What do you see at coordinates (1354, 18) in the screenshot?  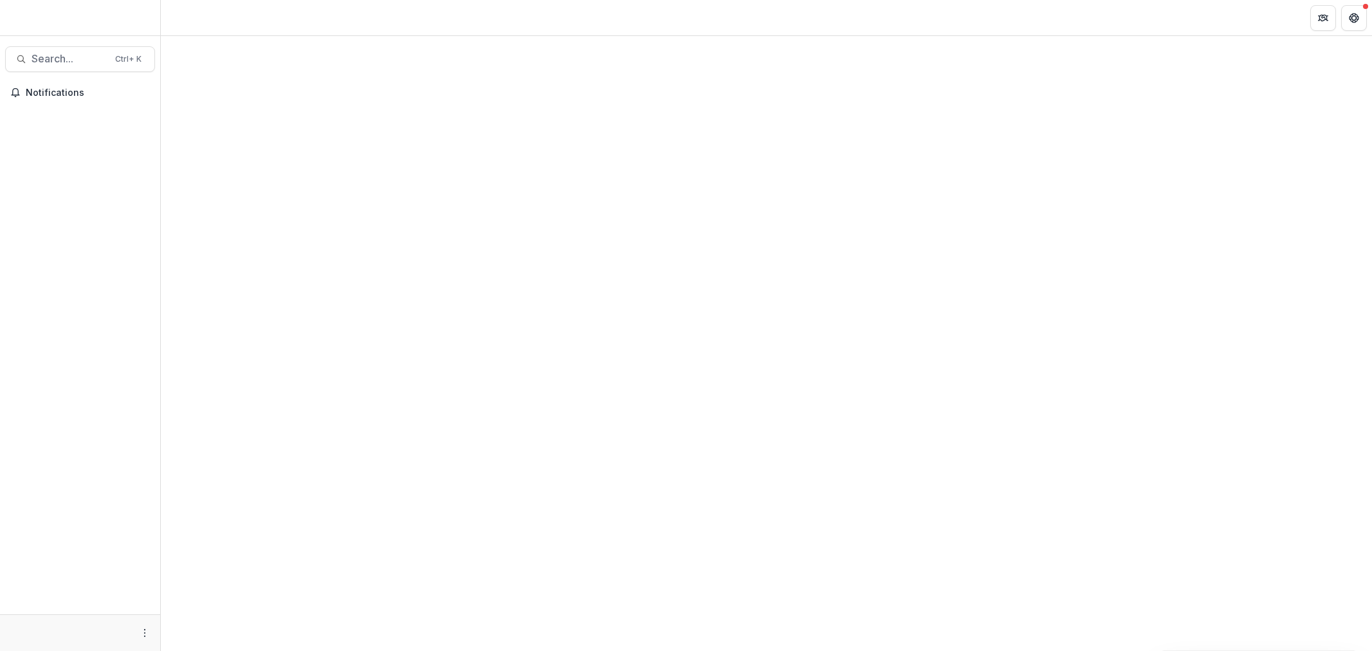 I see `button: Get Help` at bounding box center [1354, 18].